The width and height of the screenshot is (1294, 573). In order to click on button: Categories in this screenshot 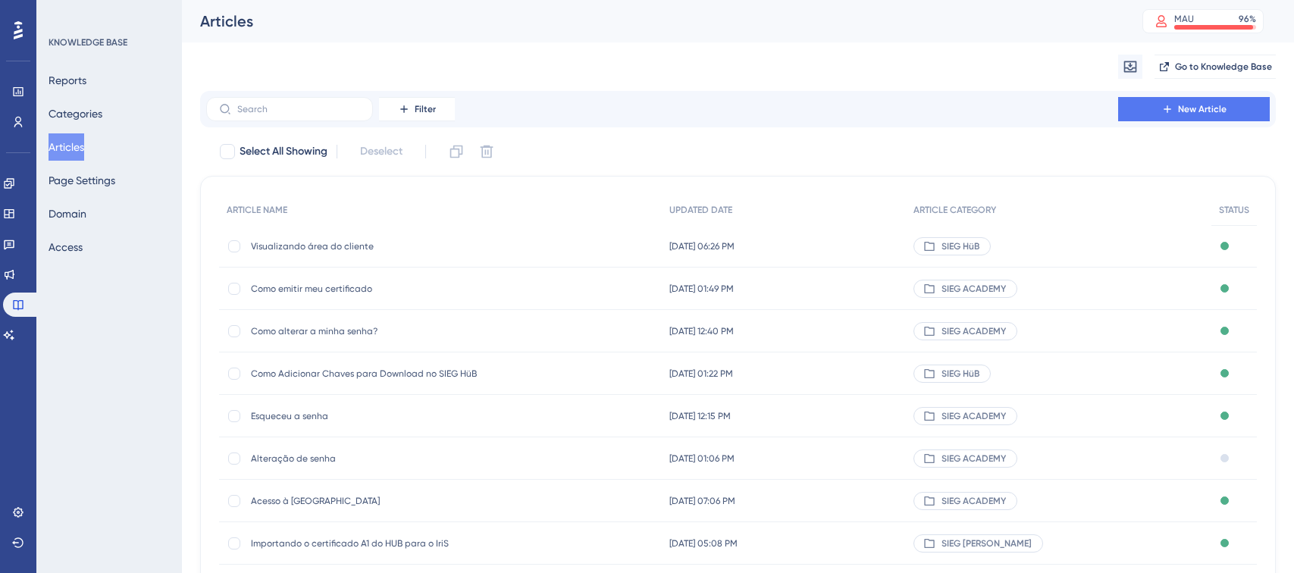, I will do `click(75, 114)`.